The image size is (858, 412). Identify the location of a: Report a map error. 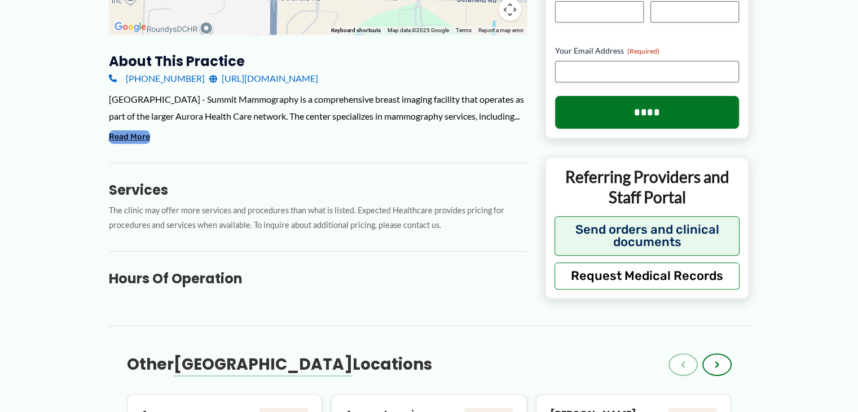
(501, 30).